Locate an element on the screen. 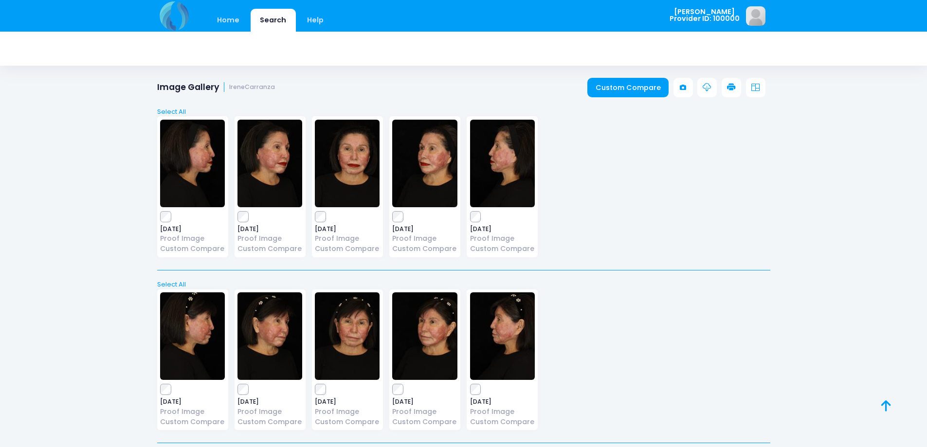 The image size is (927, 447). small: IreneCarranza is located at coordinates (252, 87).